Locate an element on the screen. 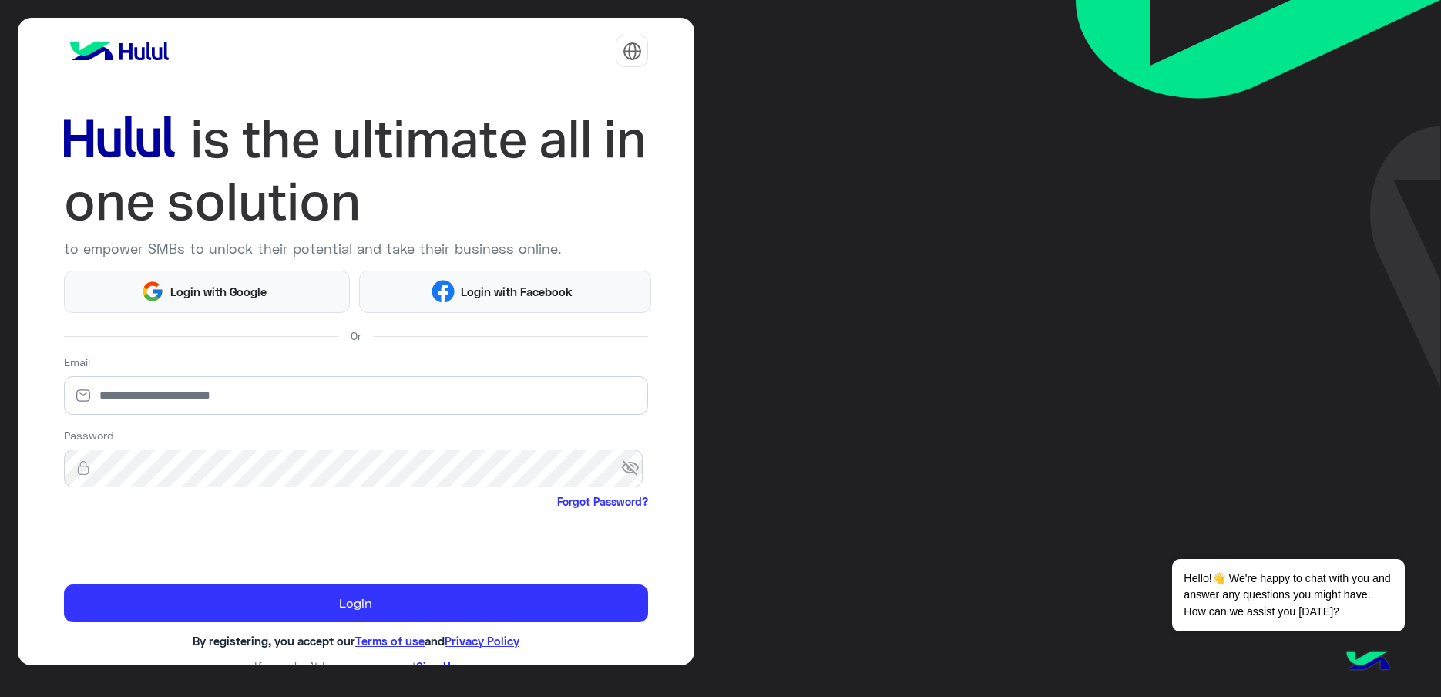 The image size is (1441, 697). img: tab is located at coordinates (632, 51).